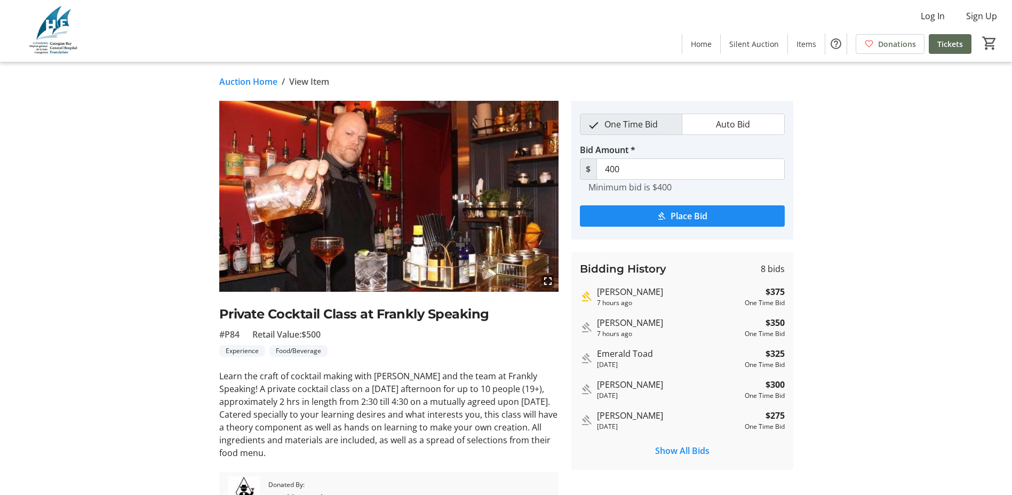 The height and width of the screenshot is (495, 1012). Describe the element at coordinates (682, 216) in the screenshot. I see `button: Place Bid` at that location.